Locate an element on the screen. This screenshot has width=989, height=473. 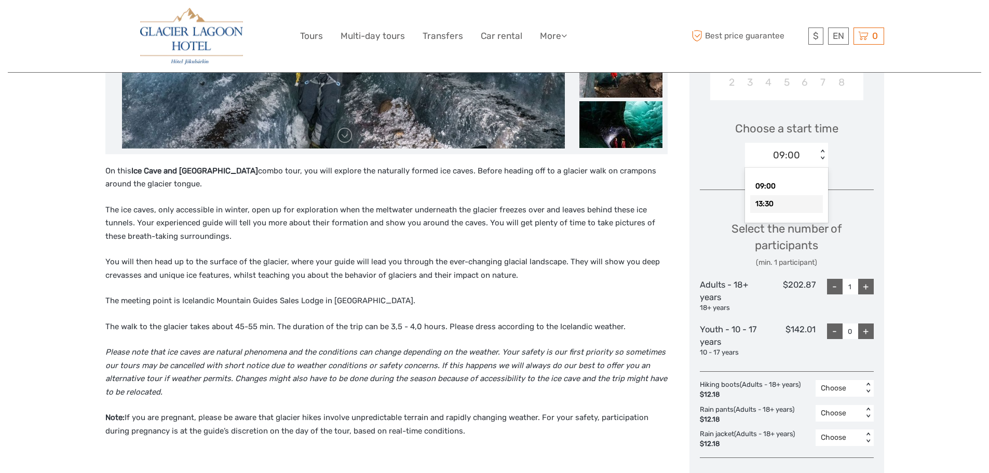
span: 0 is located at coordinates (875, 36).